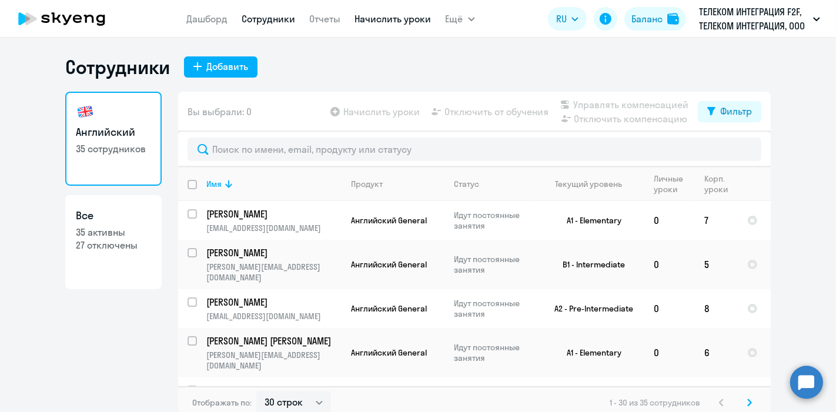  Describe the element at coordinates (655, 19) in the screenshot. I see `a: Балансbalance` at that location.